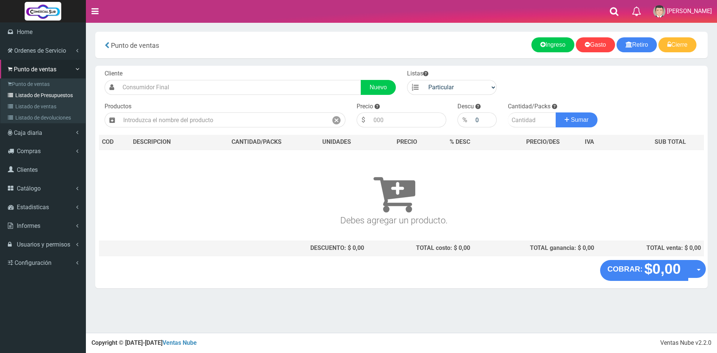 The height and width of the screenshot is (353, 717). What do you see at coordinates (43, 11) in the screenshot?
I see `img: Logo grande` at bounding box center [43, 11].